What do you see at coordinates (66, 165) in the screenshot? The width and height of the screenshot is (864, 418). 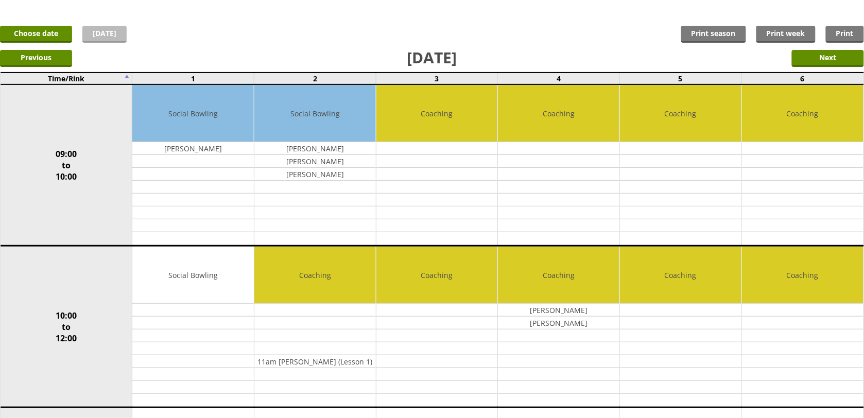 I see `td: 09:00 to 10:00` at bounding box center [66, 165].